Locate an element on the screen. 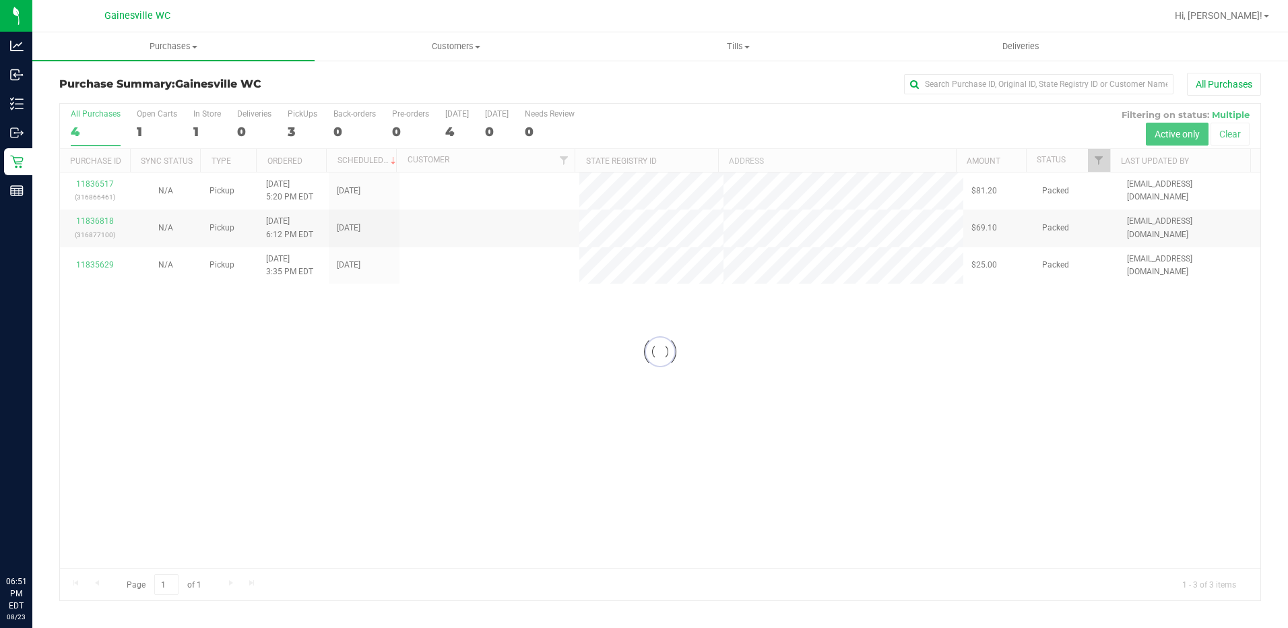 The height and width of the screenshot is (628, 1288). inline-svg: Analytics is located at coordinates (17, 46).